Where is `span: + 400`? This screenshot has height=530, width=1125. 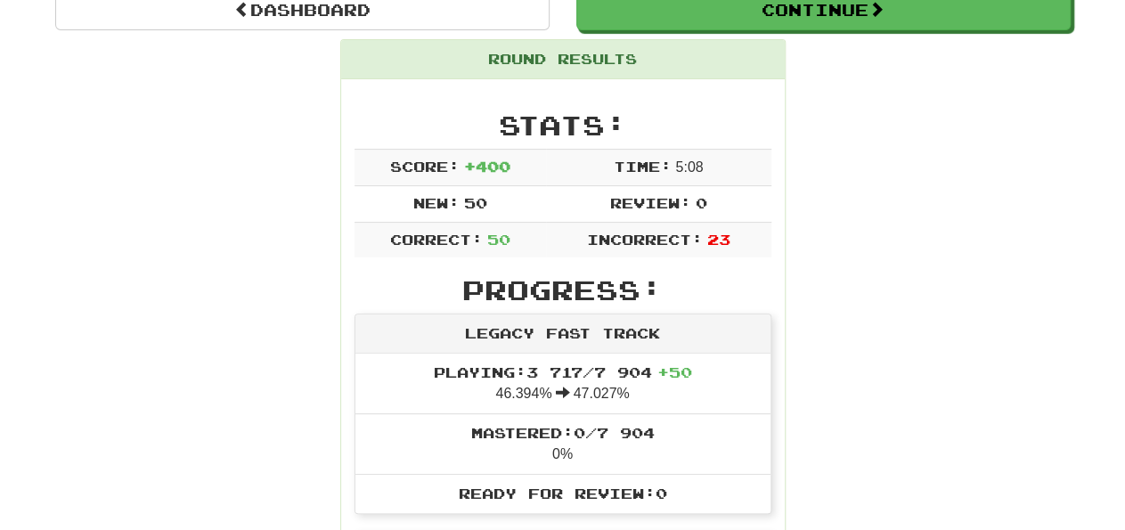
span: + 400 is located at coordinates (487, 166).